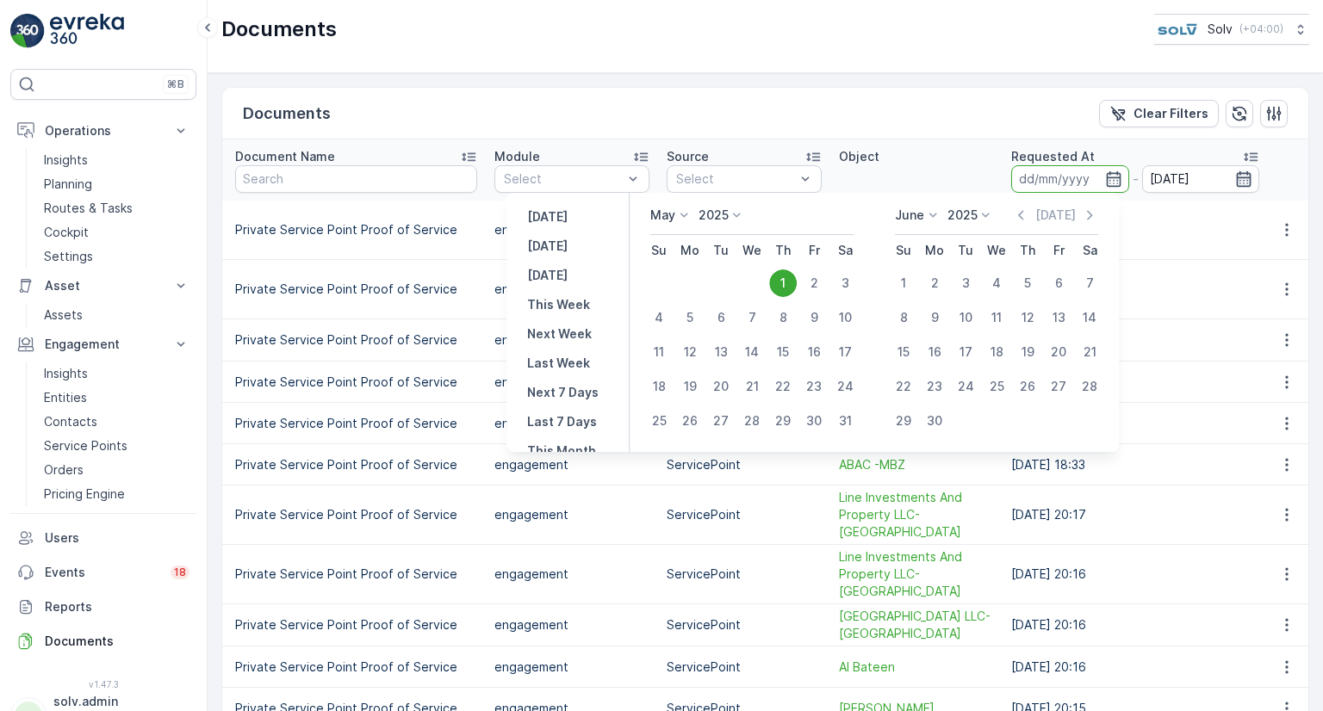 The width and height of the screenshot is (1323, 711). Describe the element at coordinates (116, 232) in the screenshot. I see `a: Cockpit` at that location.